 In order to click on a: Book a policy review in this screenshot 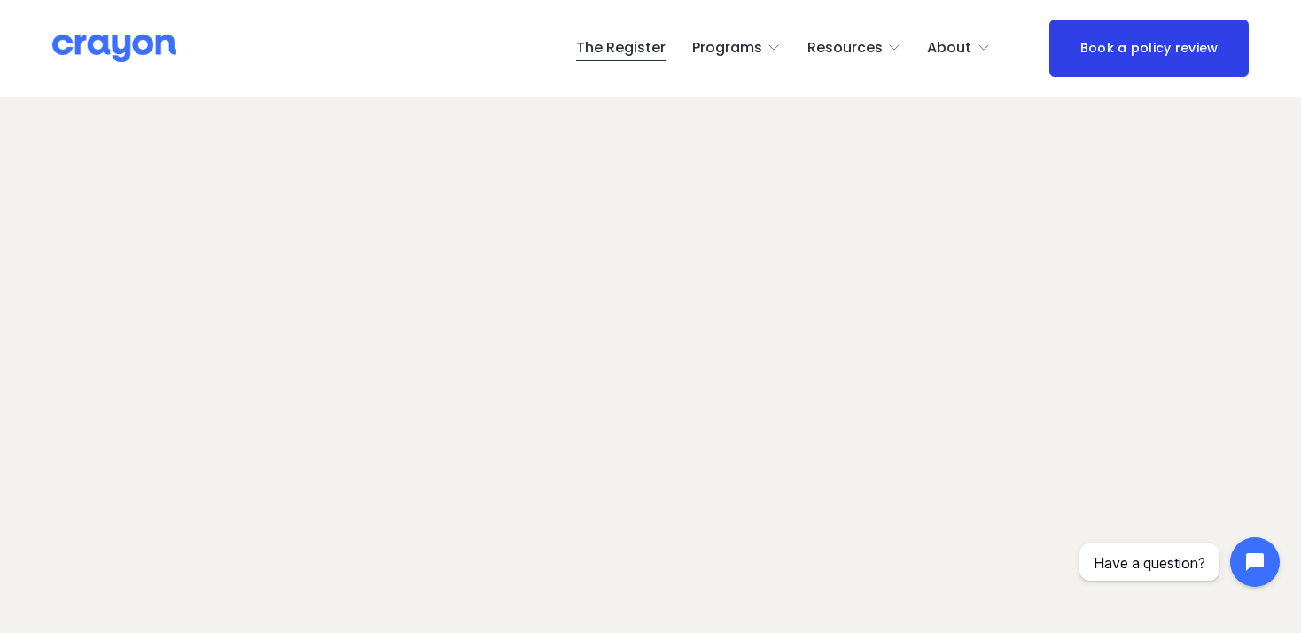, I will do `click(1149, 48)`.